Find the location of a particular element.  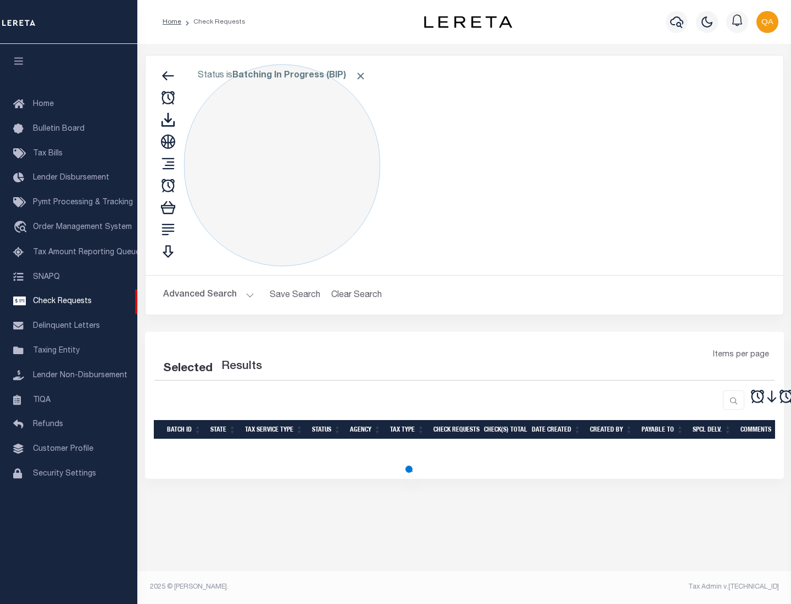

div: Selected is located at coordinates (188, 369).